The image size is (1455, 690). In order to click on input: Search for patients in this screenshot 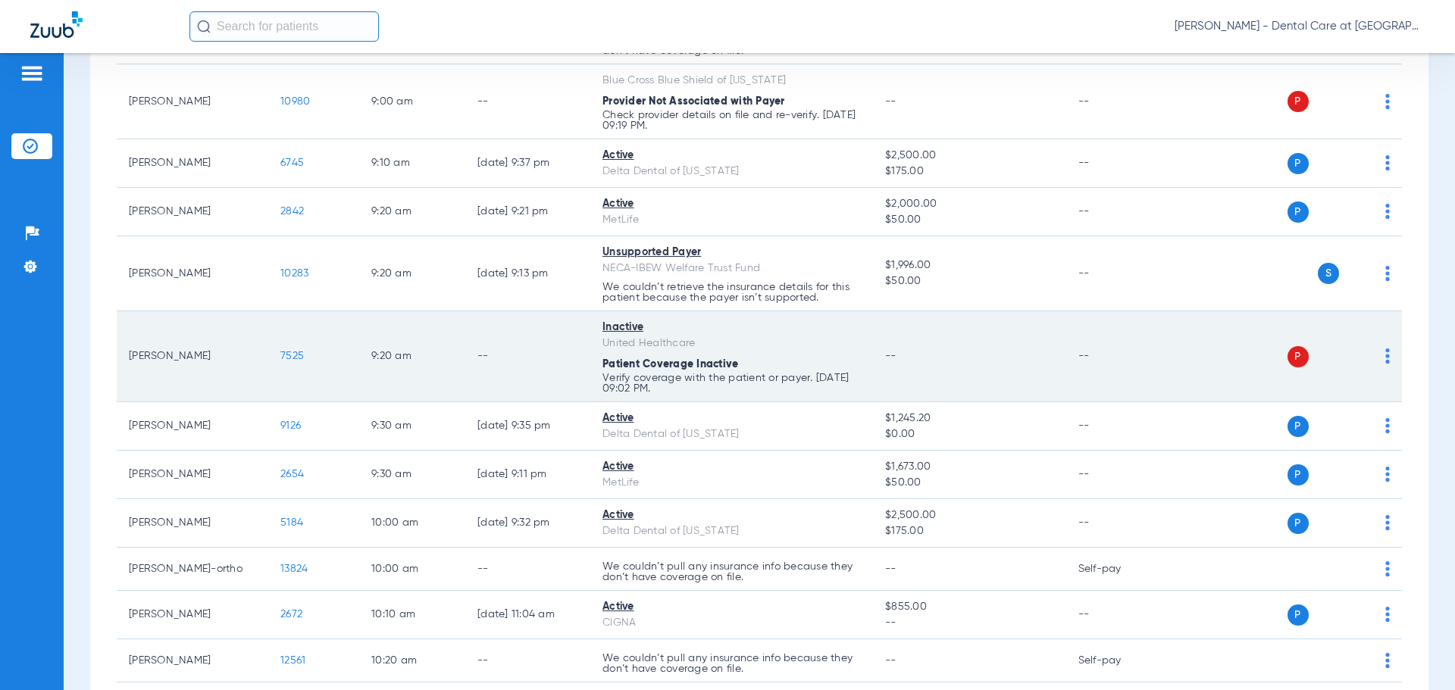, I will do `click(284, 27)`.